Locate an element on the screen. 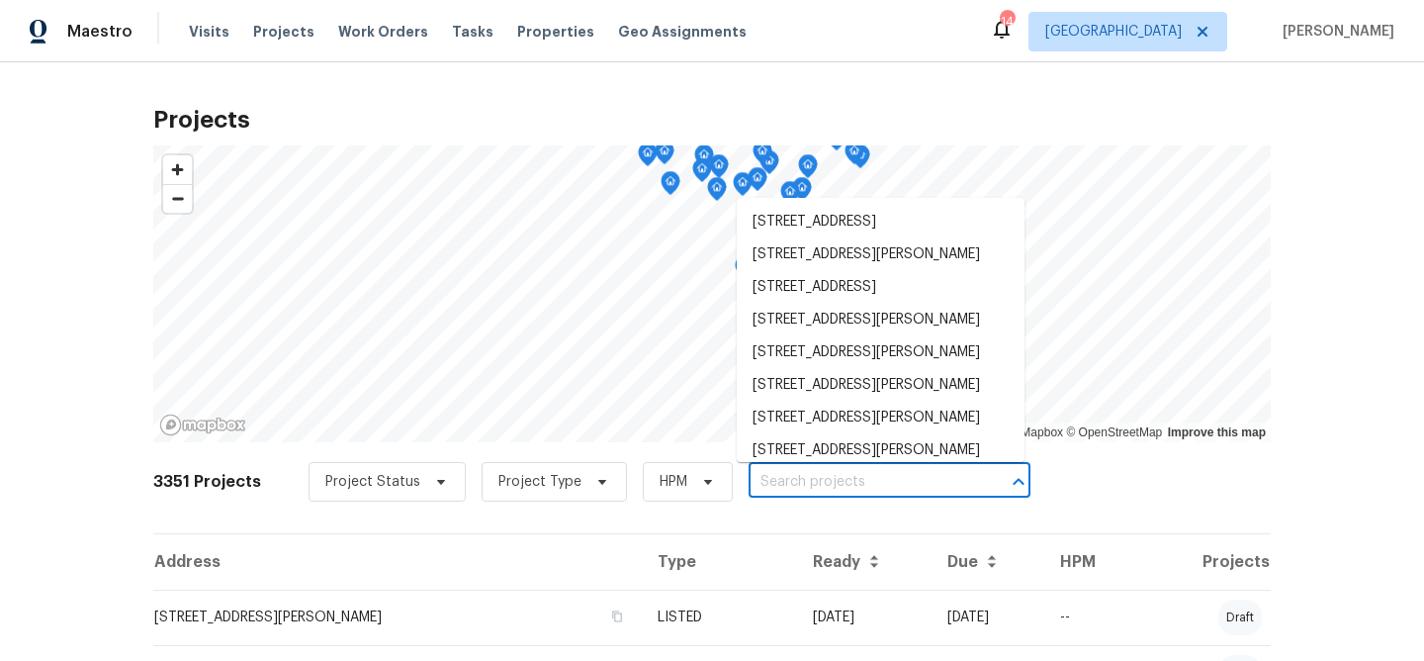 This screenshot has height=661, width=1424. th: HPM is located at coordinates (1089, 562).